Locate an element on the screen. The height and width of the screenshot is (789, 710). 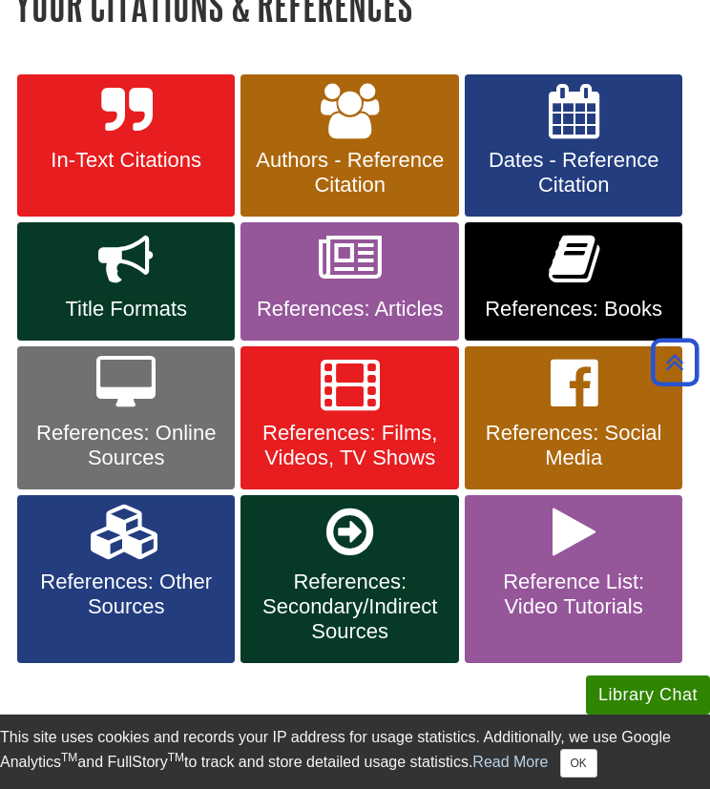
span: References: Books is located at coordinates (574, 309).